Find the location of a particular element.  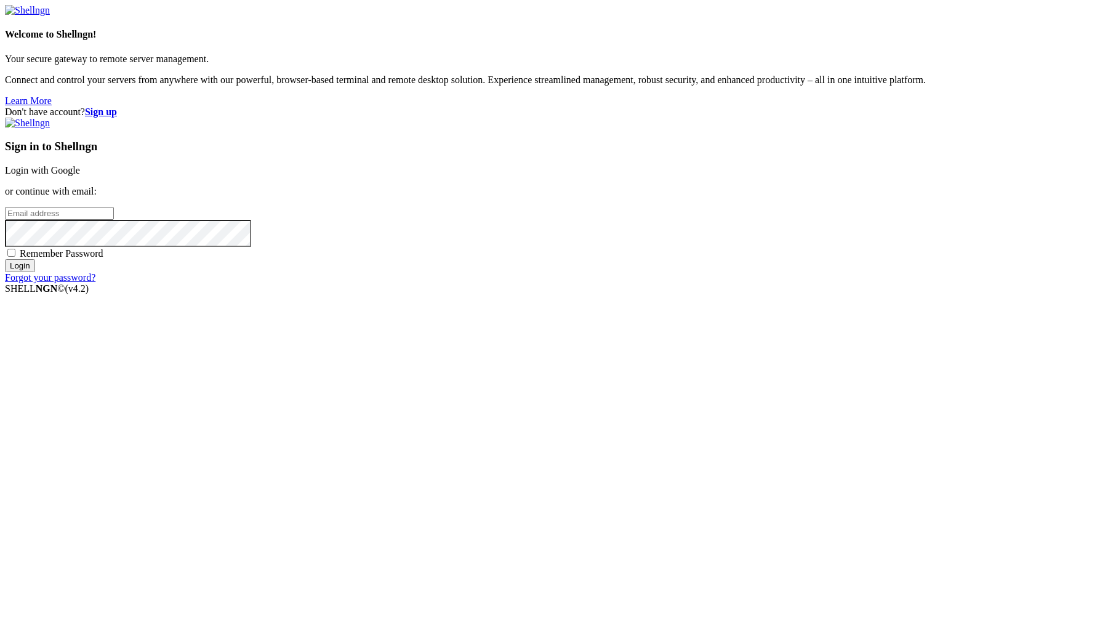

h4: Welcome to Shellngn! is located at coordinates (554, 34).